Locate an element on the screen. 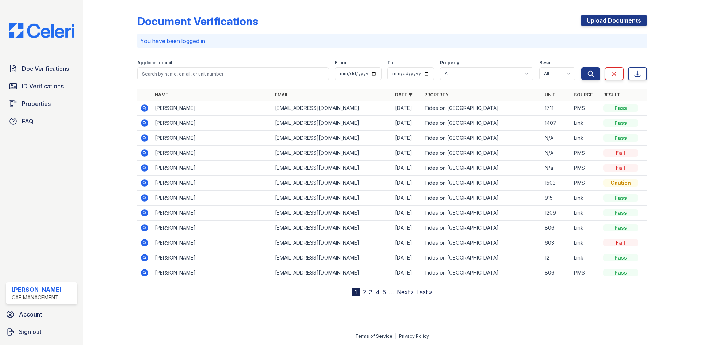 The width and height of the screenshot is (701, 345). a: 4 is located at coordinates (378, 292).